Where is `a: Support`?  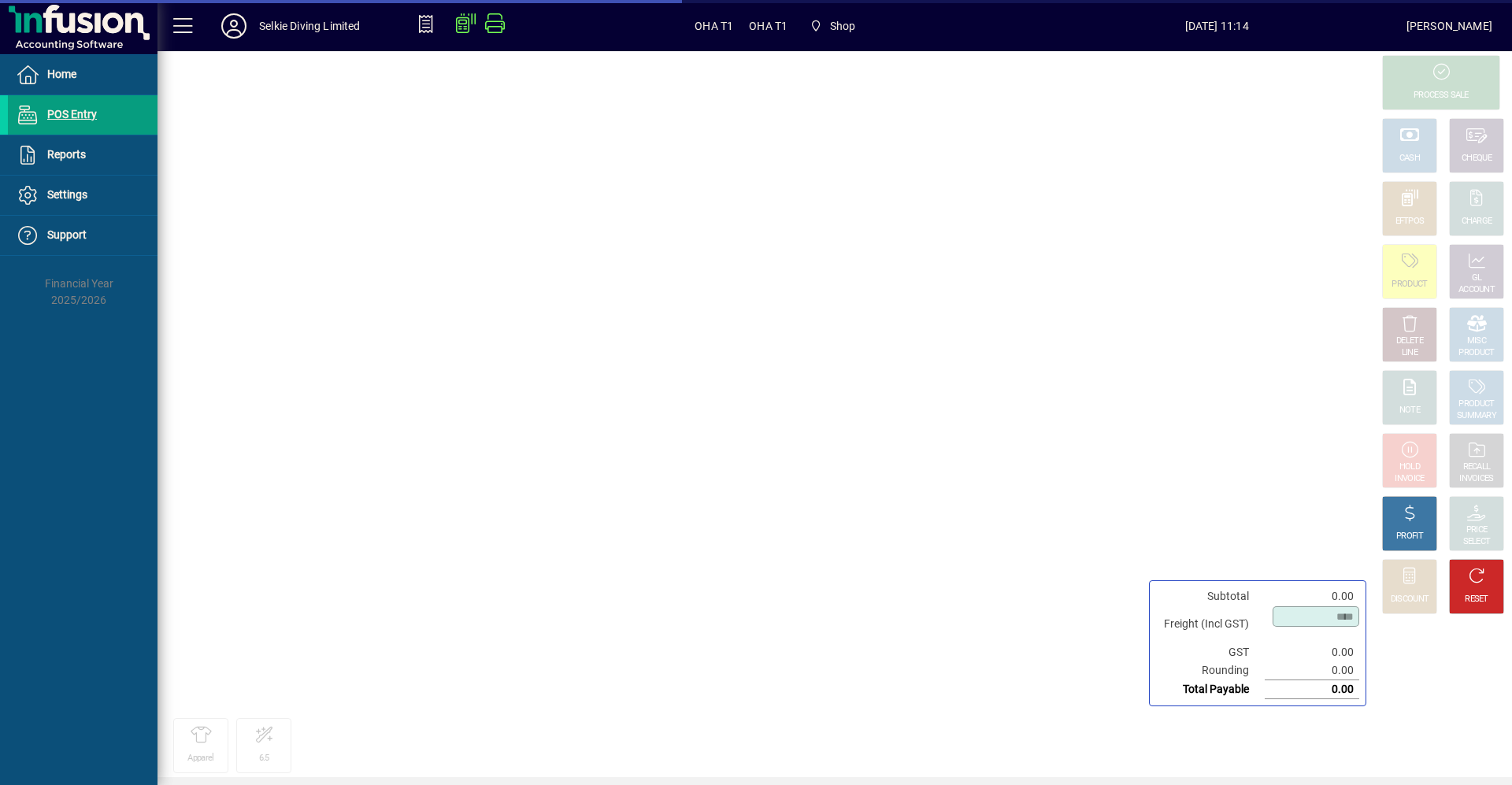
a: Support is located at coordinates (83, 235).